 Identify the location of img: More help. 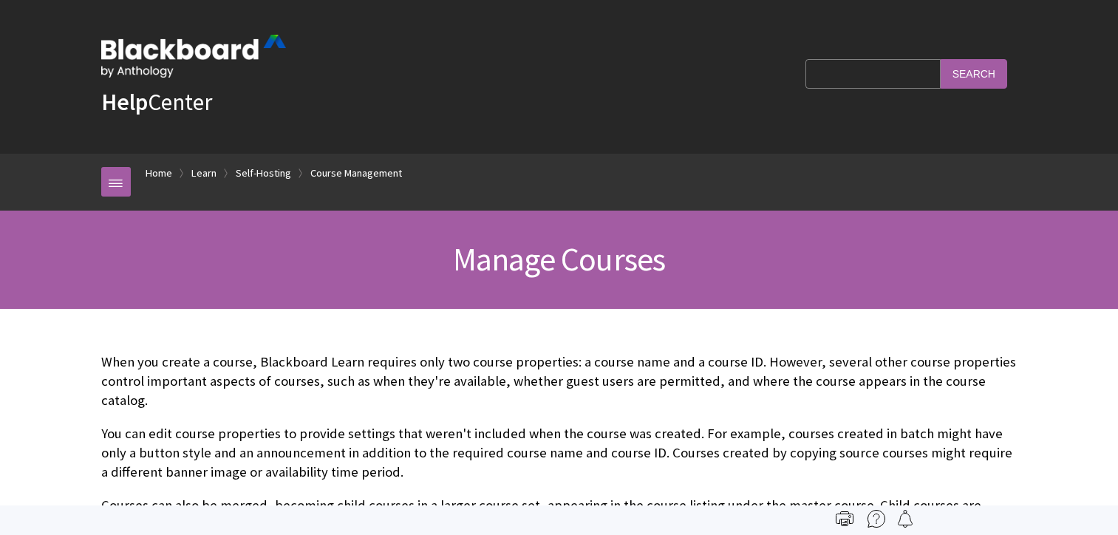
(877, 519).